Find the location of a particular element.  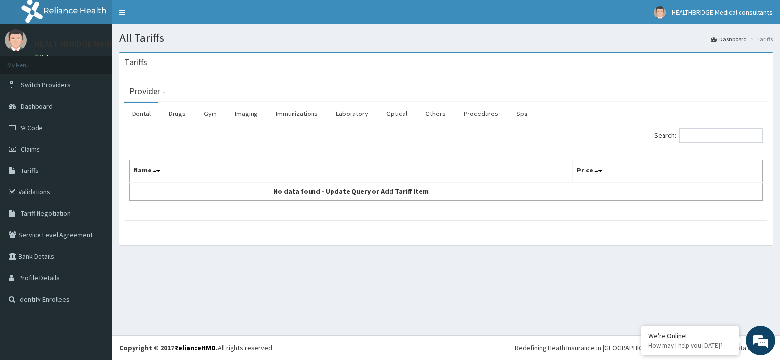

a: Imaging is located at coordinates (246, 114).